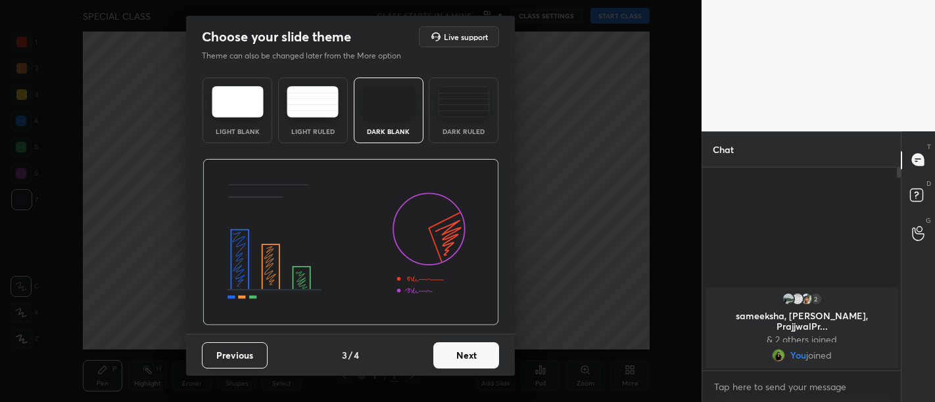 The height and width of the screenshot is (402, 935). I want to click on img: ea43492ca9d14c5f8587a2875712d117.jpg, so click(778, 356).